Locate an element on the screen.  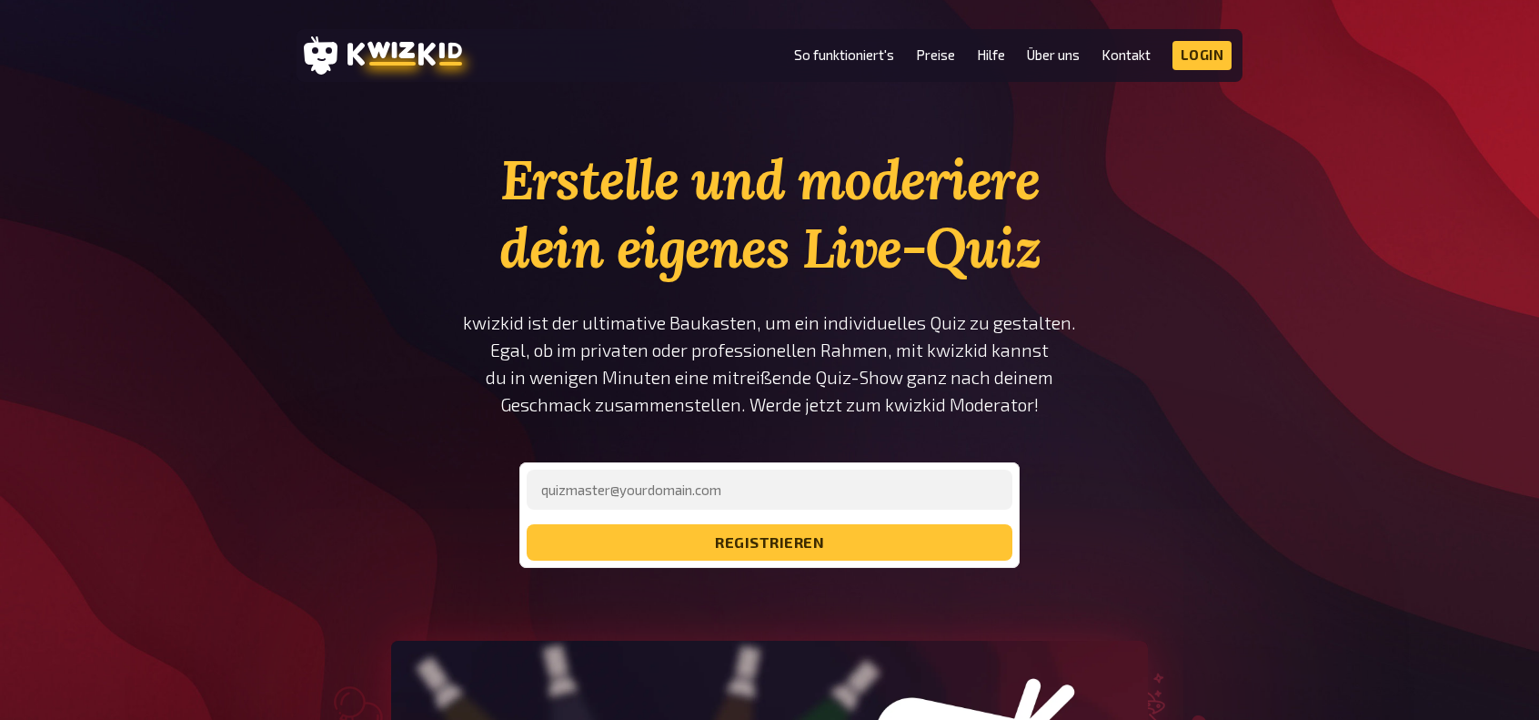
input: quizmaster@yourdomain.com is located at coordinates (770, 489).